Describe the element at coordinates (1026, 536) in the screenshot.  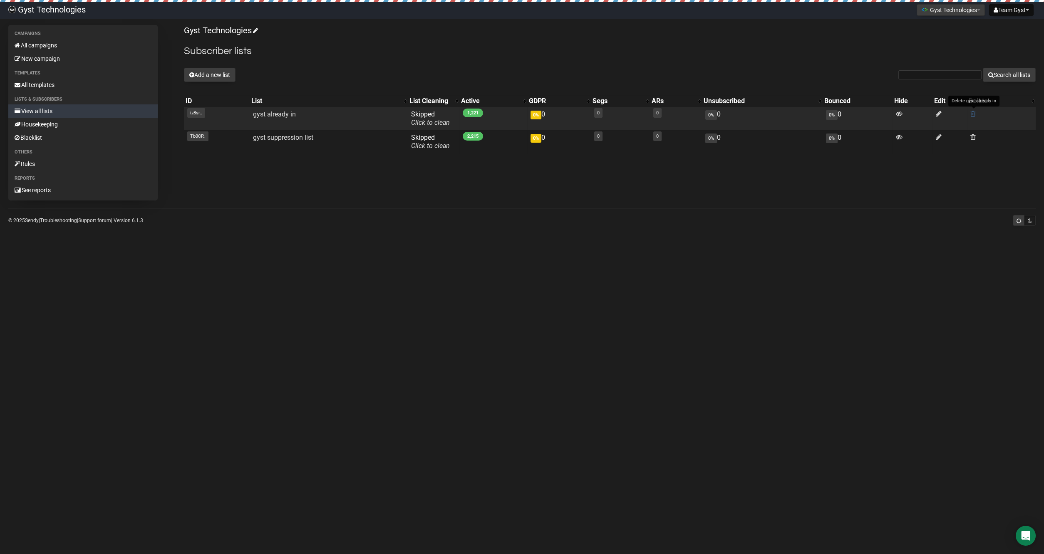
I see `div: Open Intercom Messenger` at that location.